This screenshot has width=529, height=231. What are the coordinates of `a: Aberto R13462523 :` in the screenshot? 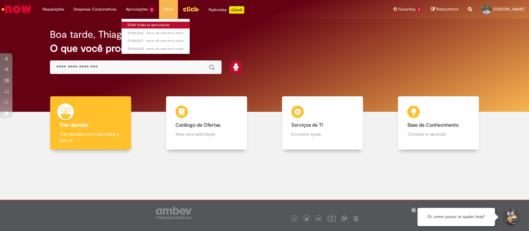 It's located at (156, 49).